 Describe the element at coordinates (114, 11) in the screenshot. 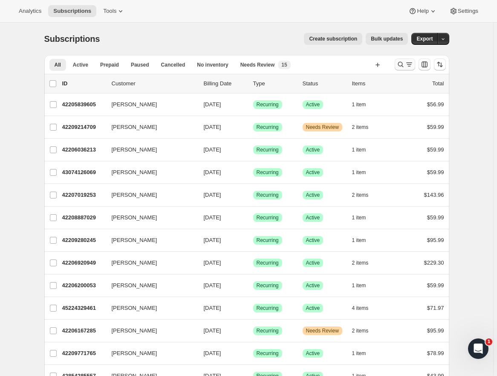

I see `button: Tools` at that location.